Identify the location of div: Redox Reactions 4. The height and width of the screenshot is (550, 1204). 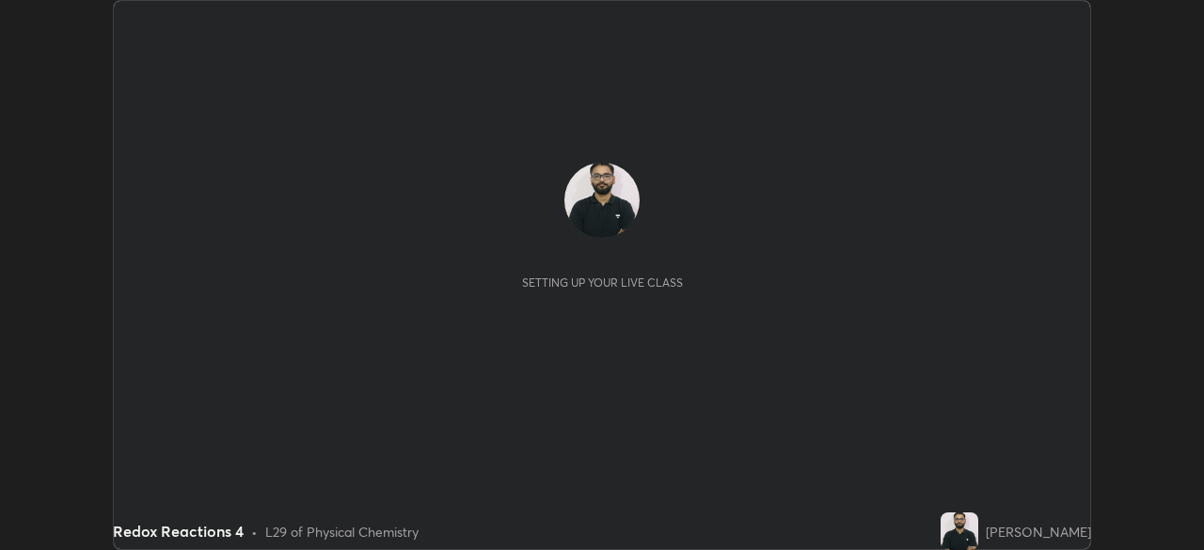
(178, 531).